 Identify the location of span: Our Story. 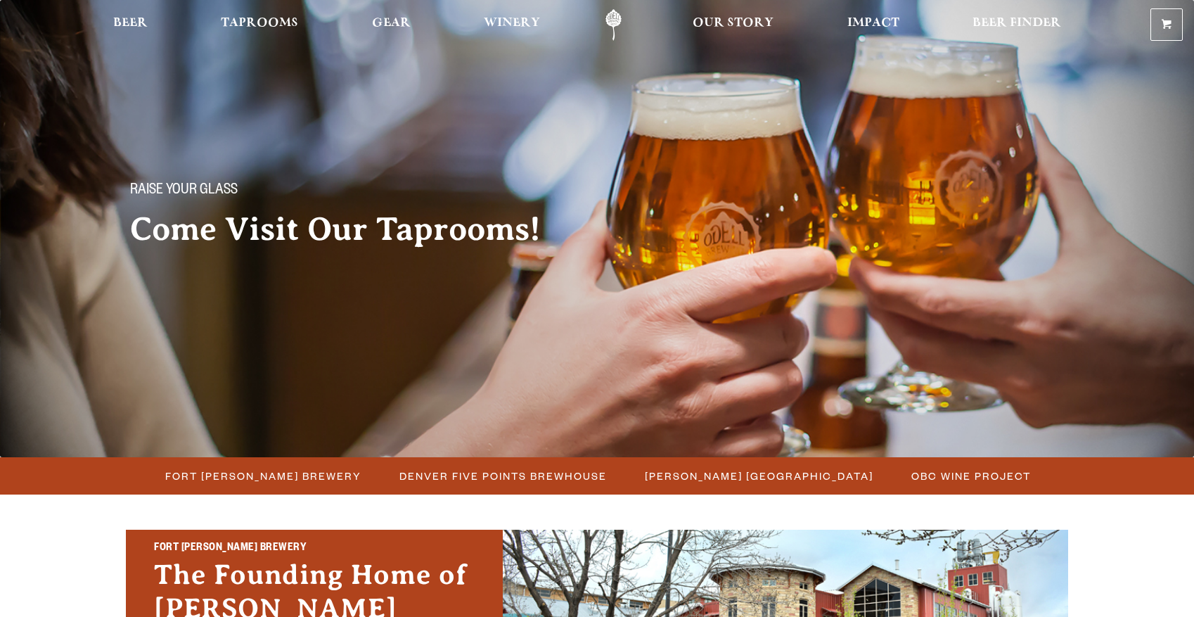
(733, 23).